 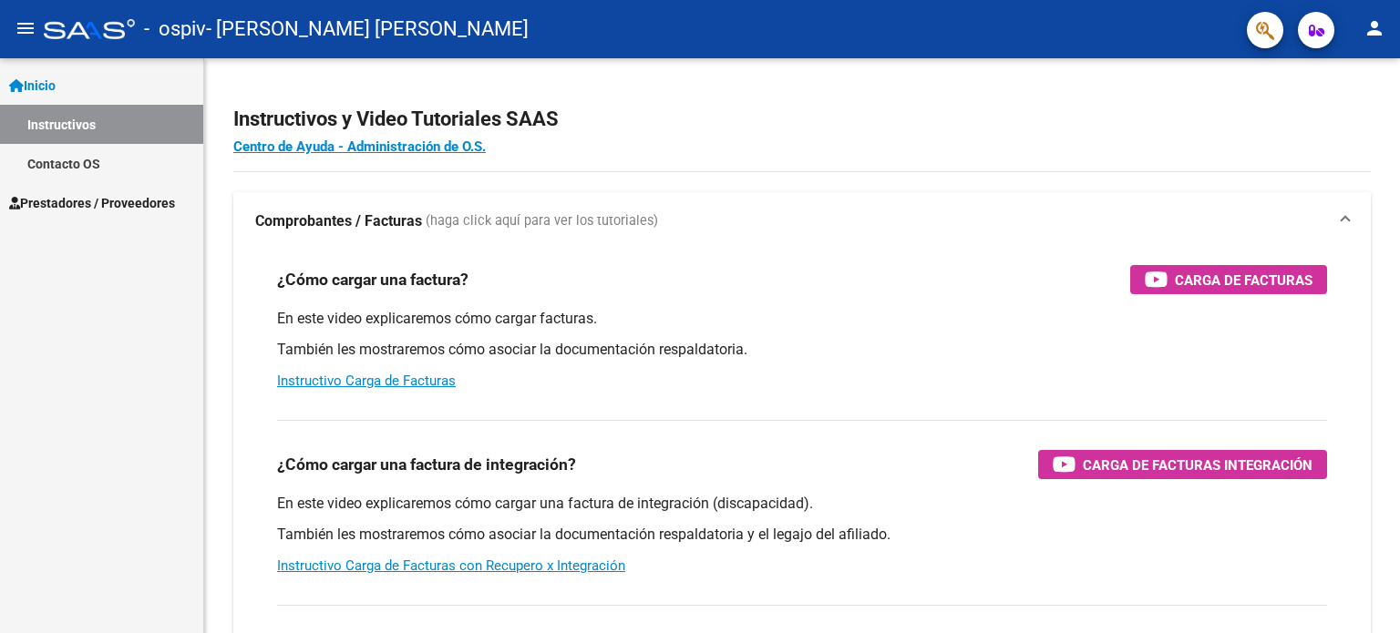 What do you see at coordinates (1374, 28) in the screenshot?
I see `mat-icon: person` at bounding box center [1374, 28].